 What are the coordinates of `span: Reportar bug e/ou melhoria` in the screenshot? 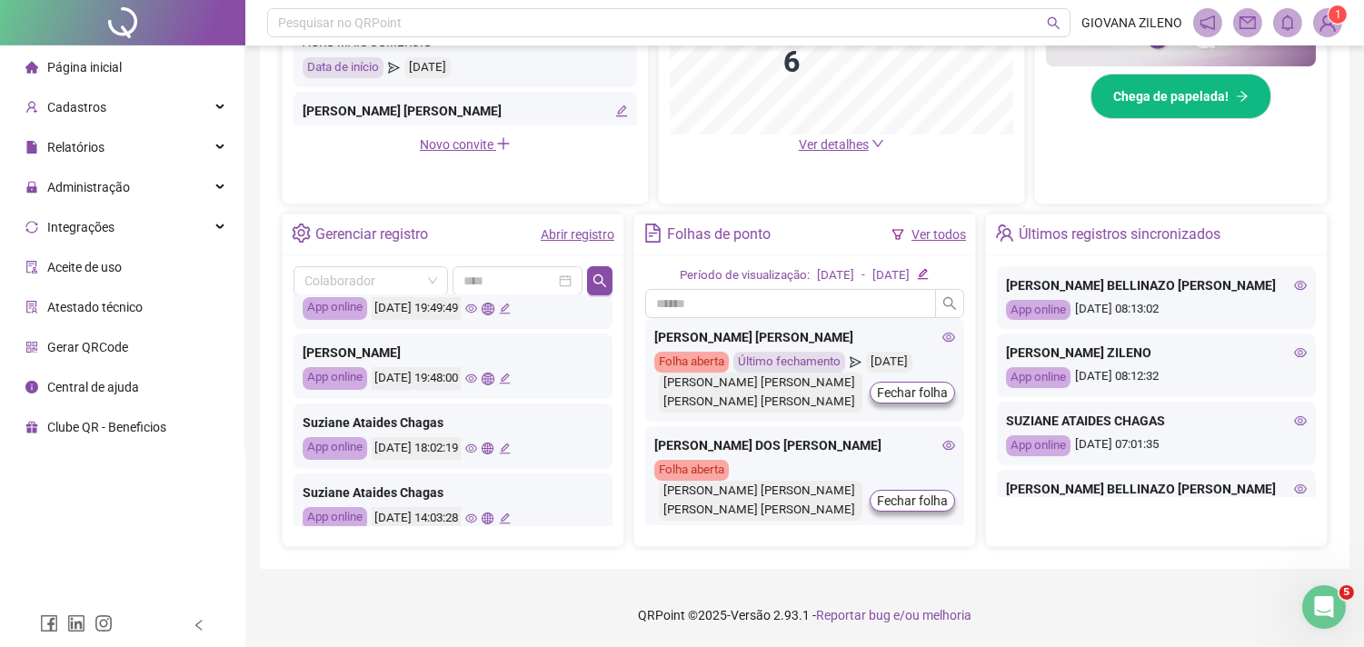 It's located at (893, 615).